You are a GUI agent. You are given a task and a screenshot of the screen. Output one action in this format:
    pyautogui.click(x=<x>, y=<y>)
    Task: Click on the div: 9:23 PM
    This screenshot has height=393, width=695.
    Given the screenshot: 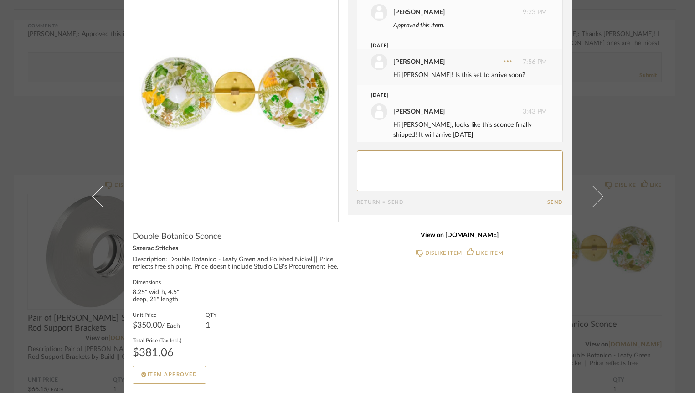 What is the action you would take?
    pyautogui.click(x=459, y=12)
    